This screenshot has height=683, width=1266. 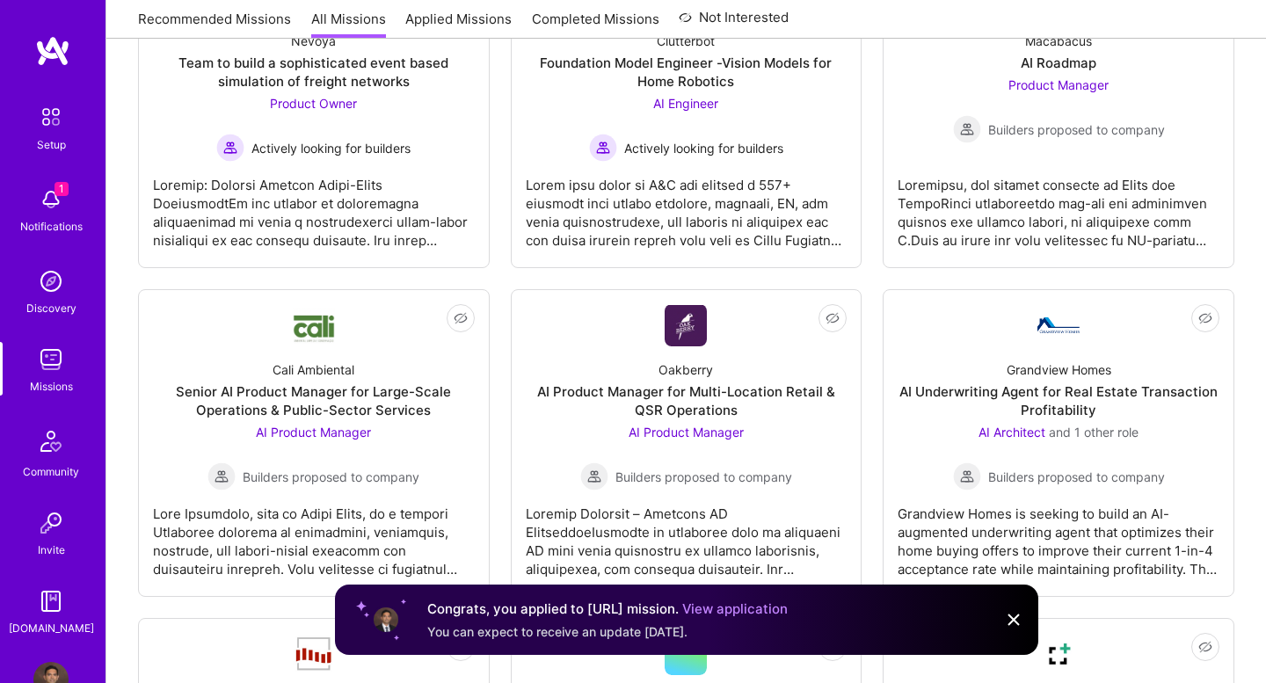 I want to click on div: Discovery, so click(x=51, y=308).